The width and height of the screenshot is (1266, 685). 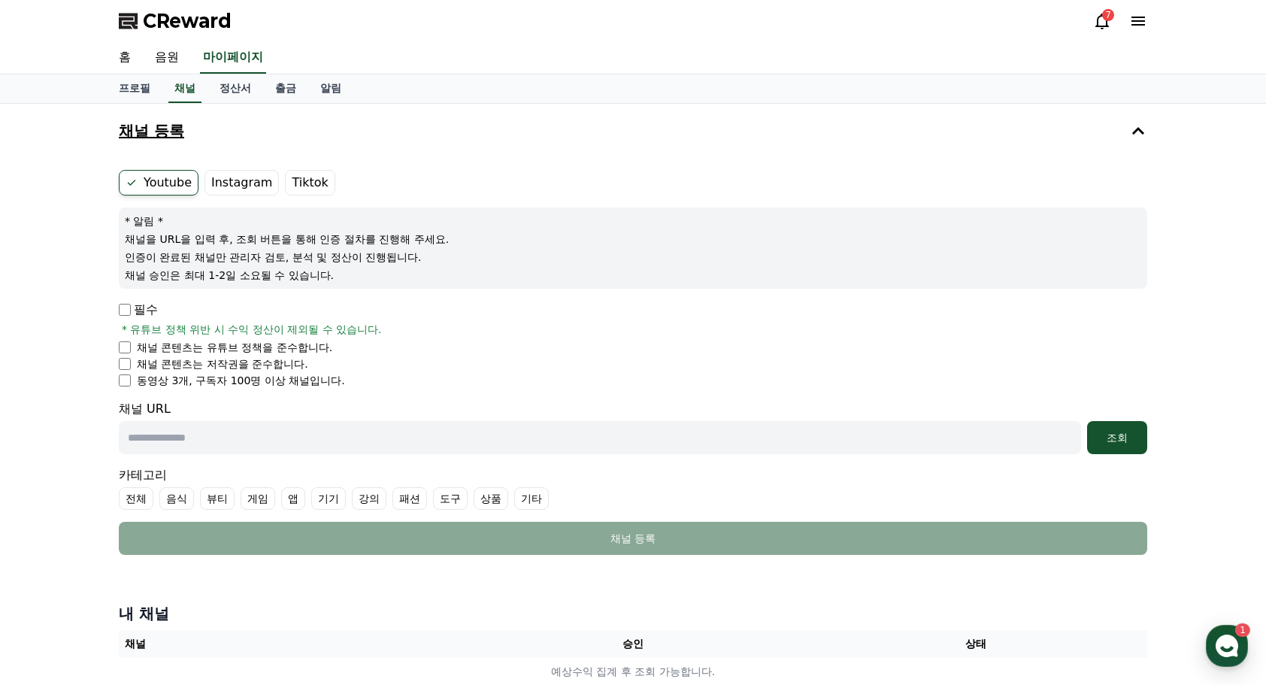 I want to click on a: 프로필, so click(x=135, y=89).